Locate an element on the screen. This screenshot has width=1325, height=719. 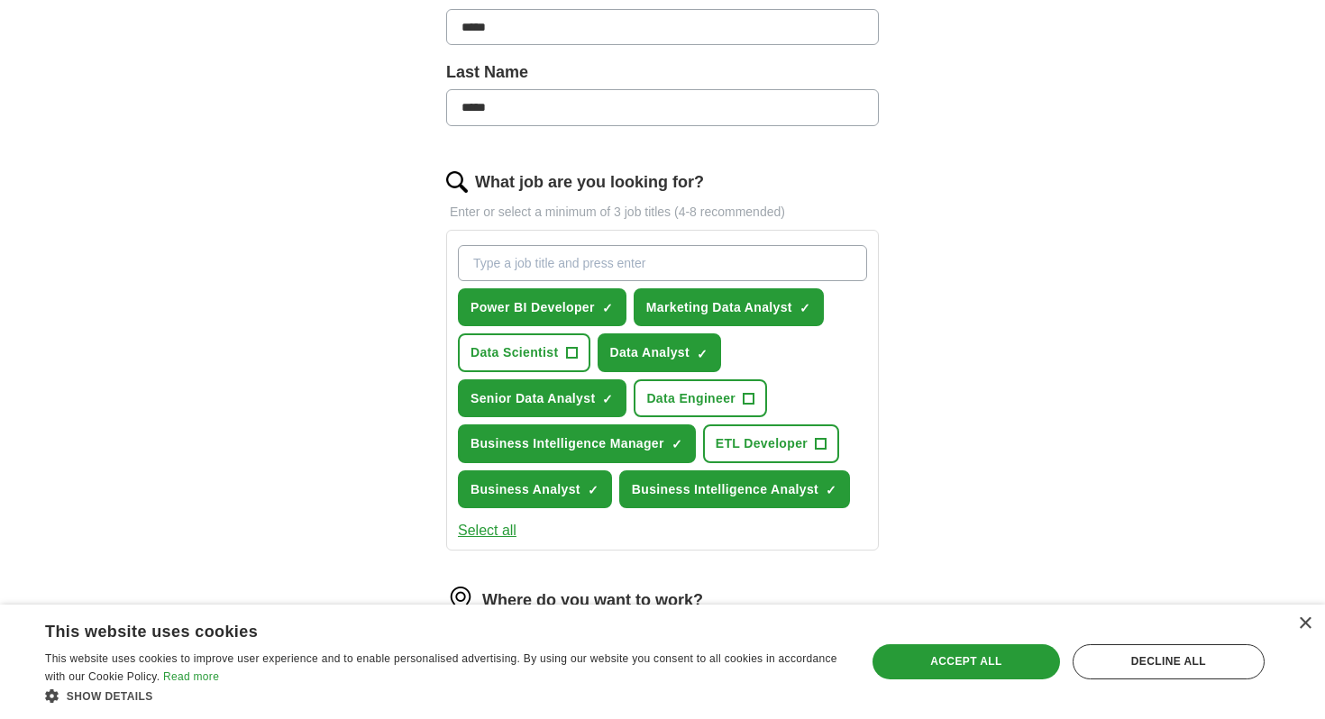
span: ETL Developer is located at coordinates (762, 444).